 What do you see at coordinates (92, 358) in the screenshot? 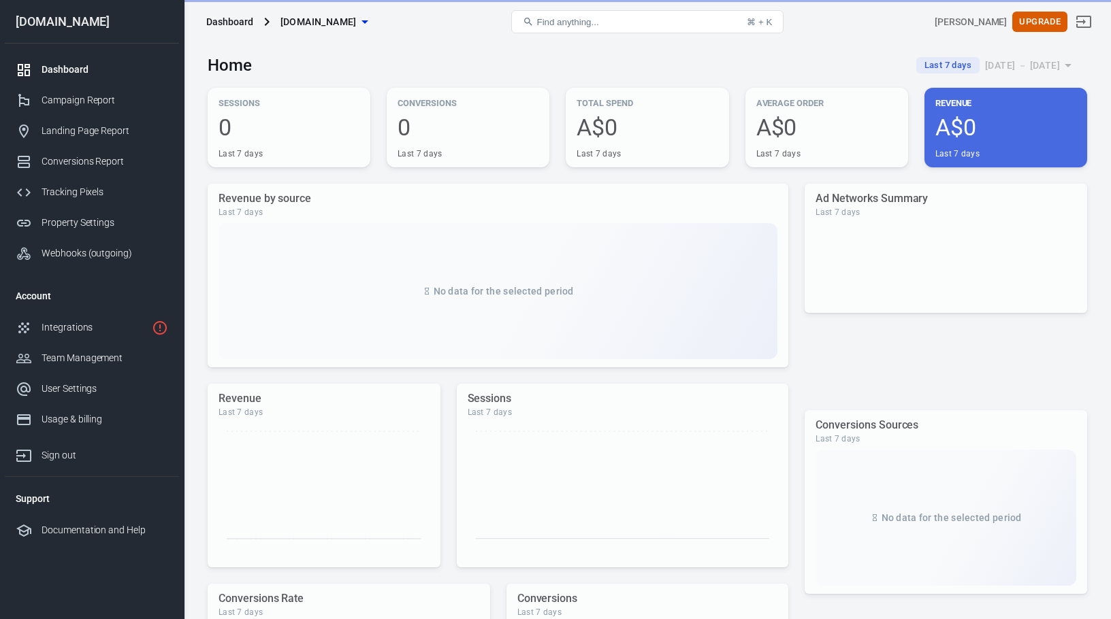
I see `a: Team Management` at bounding box center [92, 358].